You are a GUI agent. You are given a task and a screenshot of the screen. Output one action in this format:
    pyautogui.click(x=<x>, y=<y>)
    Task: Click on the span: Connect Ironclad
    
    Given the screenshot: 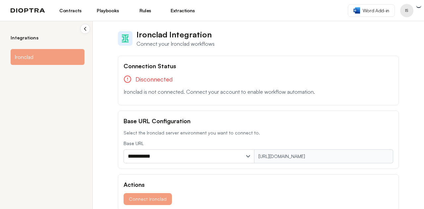 What is the action you would take?
    pyautogui.click(x=148, y=199)
    